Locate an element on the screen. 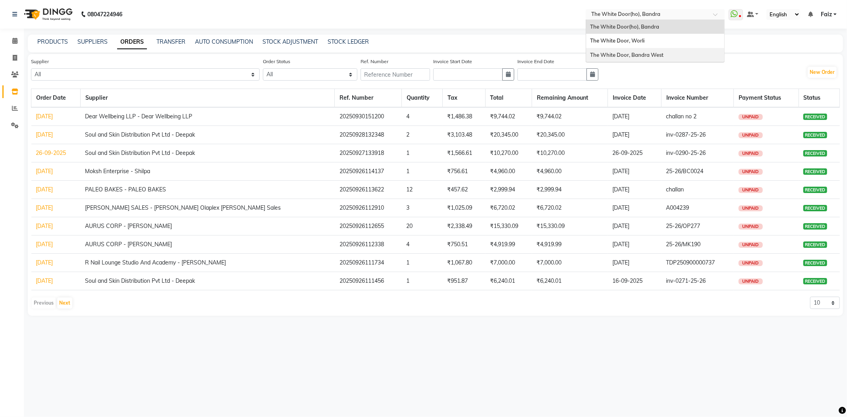  label: Supplier is located at coordinates (40, 62).